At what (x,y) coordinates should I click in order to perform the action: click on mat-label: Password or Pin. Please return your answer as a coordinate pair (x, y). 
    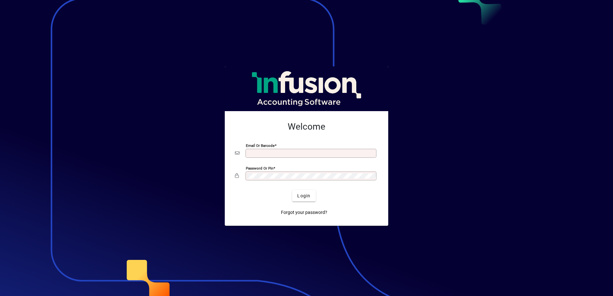
    Looking at the image, I should click on (259, 168).